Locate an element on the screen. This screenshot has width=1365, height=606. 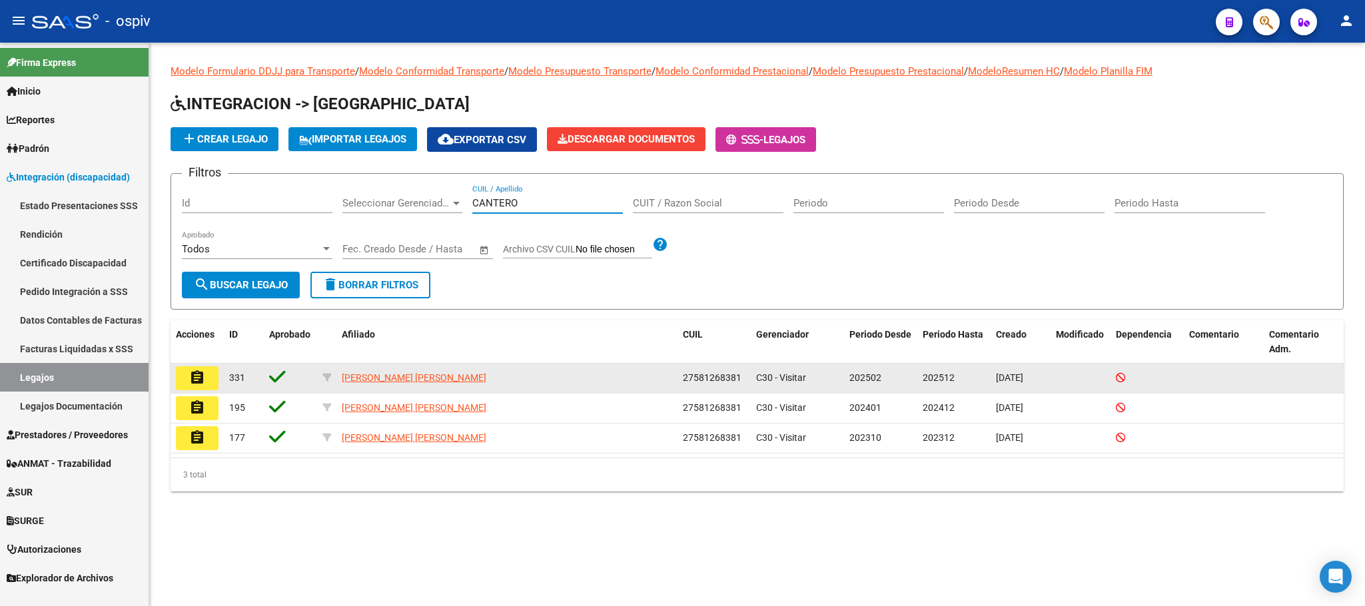
input: Fecha inicio is located at coordinates (369, 249).